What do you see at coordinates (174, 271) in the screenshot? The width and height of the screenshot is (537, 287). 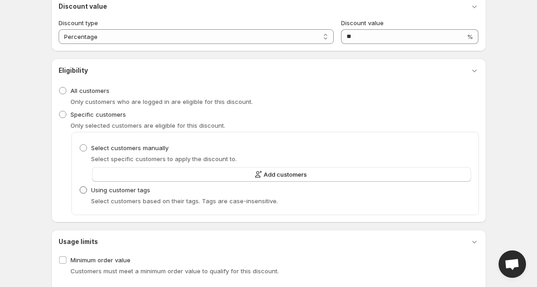 I see `span: Customers must meet a minimum order value to qualify for this discount.` at bounding box center [174, 271].